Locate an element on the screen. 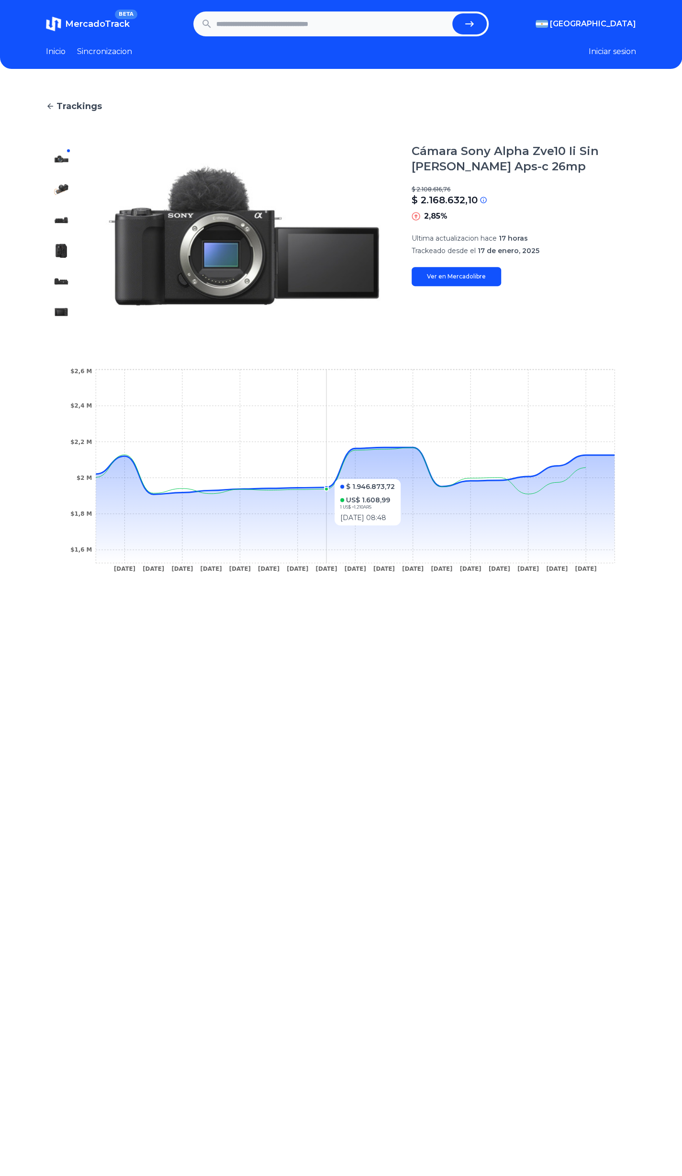 The image size is (682, 1176). a: Sincronizacion is located at coordinates (104, 52).